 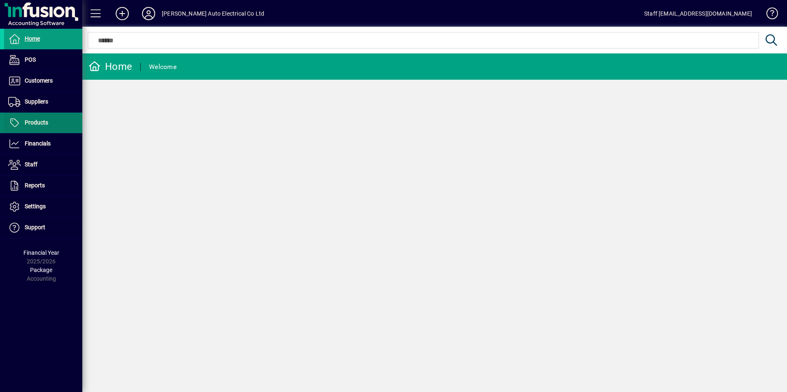 I want to click on span: Customers, so click(x=39, y=81).